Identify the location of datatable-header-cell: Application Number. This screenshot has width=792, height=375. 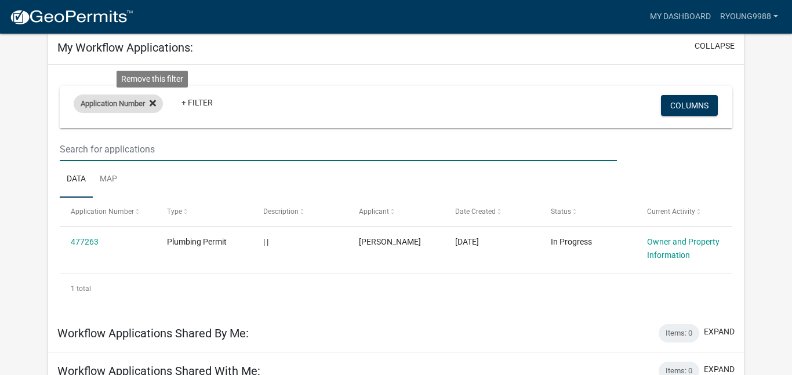
(108, 212).